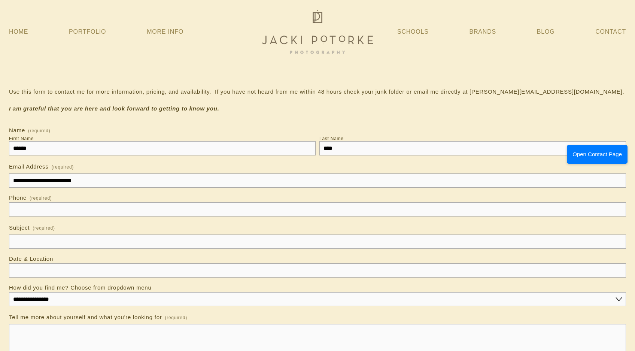 The image size is (635, 351). Describe the element at coordinates (87, 31) in the screenshot. I see `a: Portfolio` at that location.